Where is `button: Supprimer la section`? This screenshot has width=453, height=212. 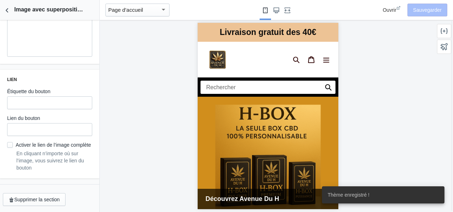
button: Supprimer la section is located at coordinates (34, 199).